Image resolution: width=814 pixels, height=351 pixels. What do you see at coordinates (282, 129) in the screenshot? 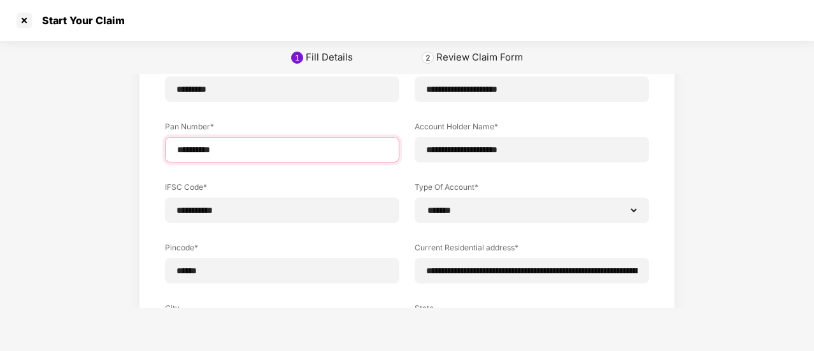
I see `label: Pan Number*` at bounding box center [282, 129].